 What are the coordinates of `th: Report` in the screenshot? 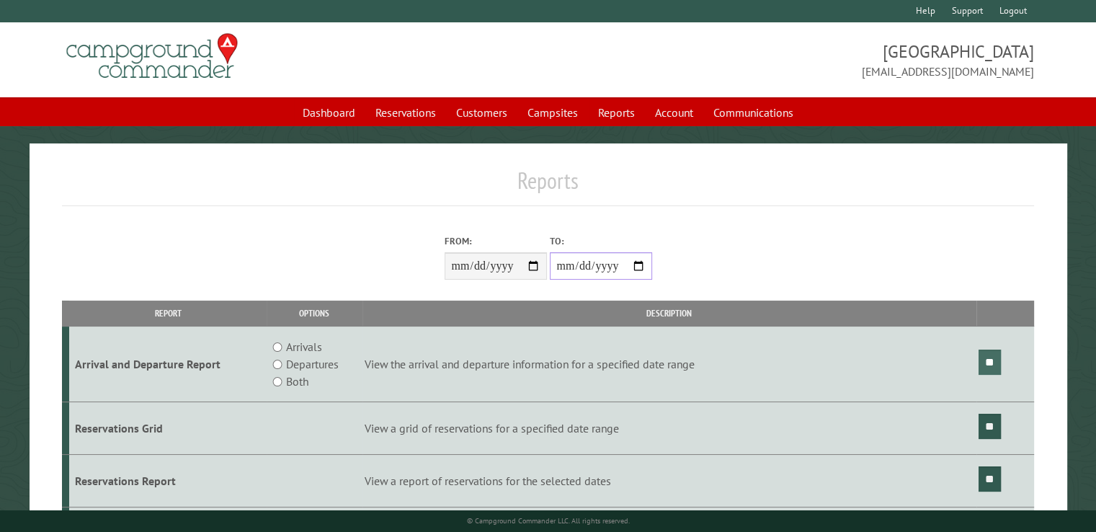 It's located at (168, 313).